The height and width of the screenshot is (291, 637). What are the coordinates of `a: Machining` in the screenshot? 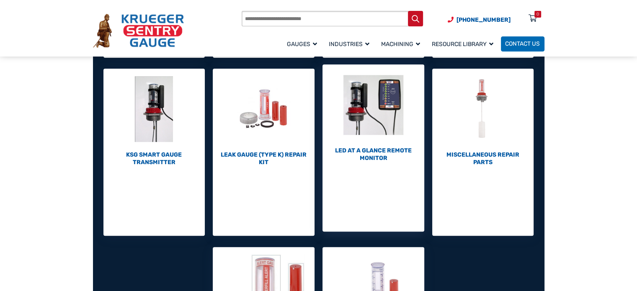 It's located at (402, 44).